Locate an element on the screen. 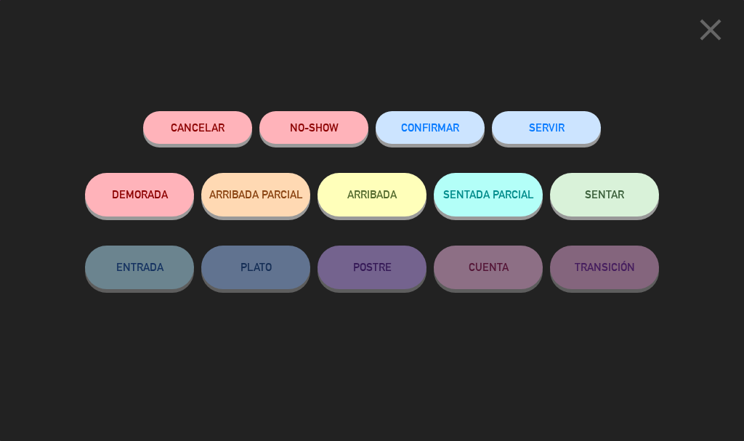  button: ARRIBADA is located at coordinates (372, 195).